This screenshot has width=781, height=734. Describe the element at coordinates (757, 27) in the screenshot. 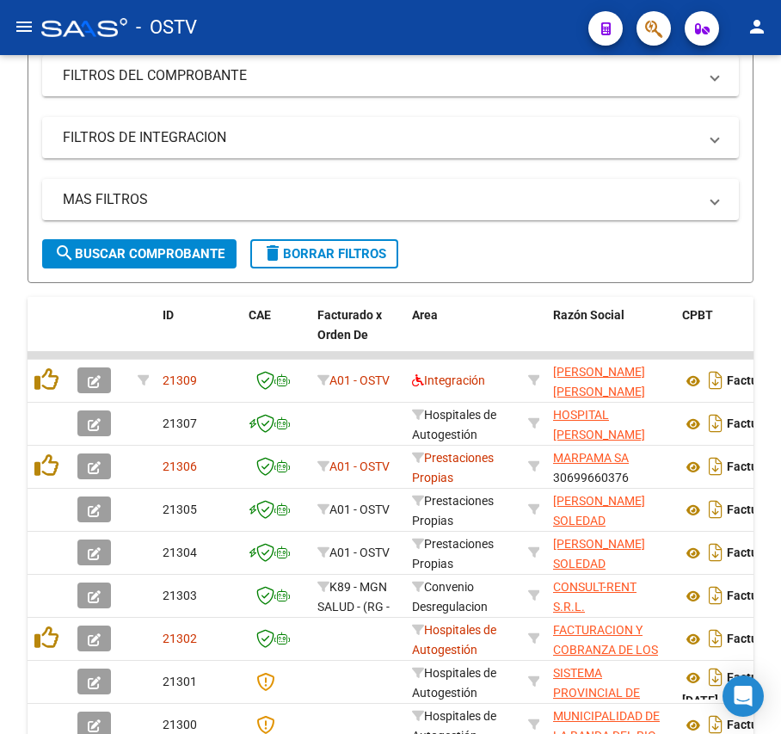

I see `mat-icon: person` at that location.